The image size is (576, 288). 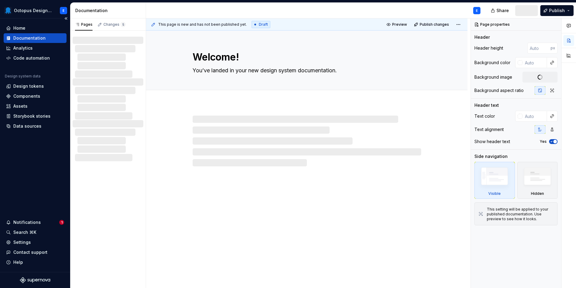 I want to click on div: Header text, so click(x=487, y=105).